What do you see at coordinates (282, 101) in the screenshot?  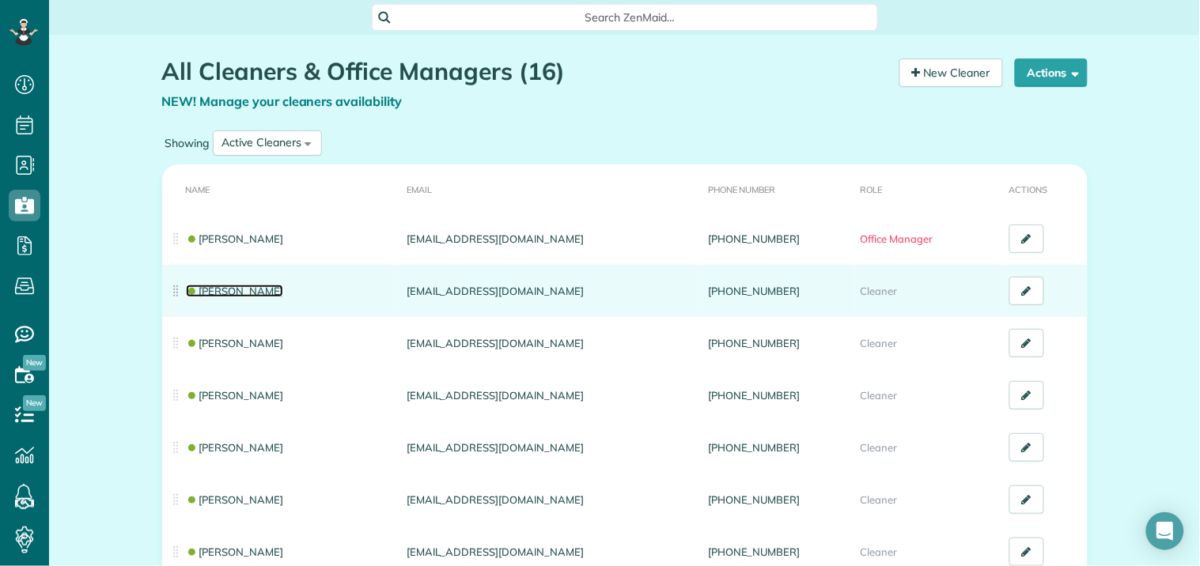 I see `a: NEW! Manage your cleaners availability` at bounding box center [282, 101].